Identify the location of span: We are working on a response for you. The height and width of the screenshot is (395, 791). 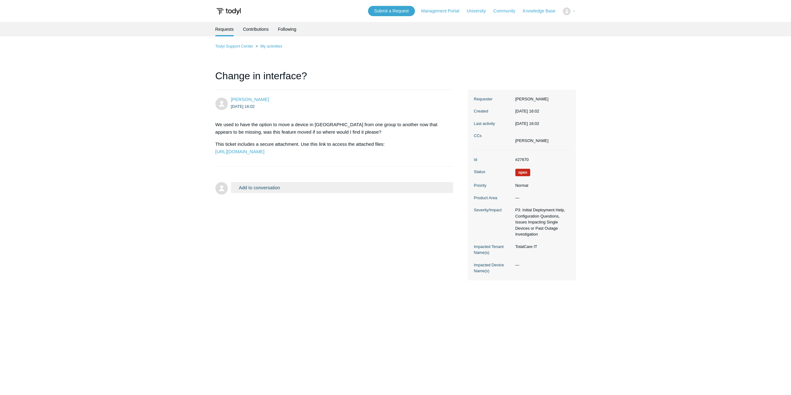
(522, 172).